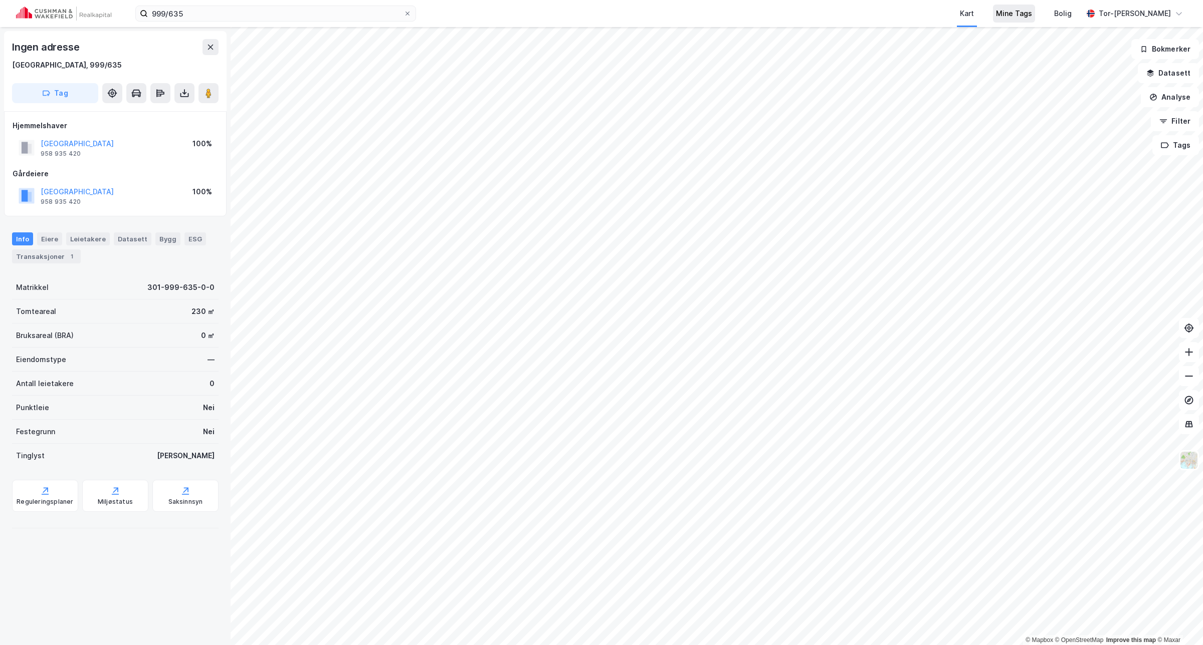 Image resolution: width=1203 pixels, height=645 pixels. What do you see at coordinates (132, 239) in the screenshot?
I see `div: Datasett` at bounding box center [132, 239].